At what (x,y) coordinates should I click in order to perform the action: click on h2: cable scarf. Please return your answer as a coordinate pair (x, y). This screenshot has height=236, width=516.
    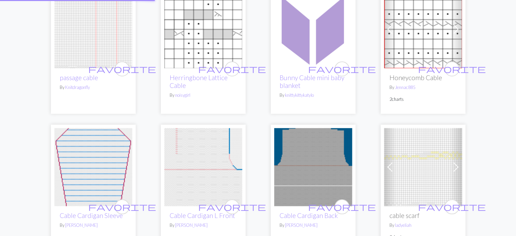
    Looking at the image, I should click on (423, 215).